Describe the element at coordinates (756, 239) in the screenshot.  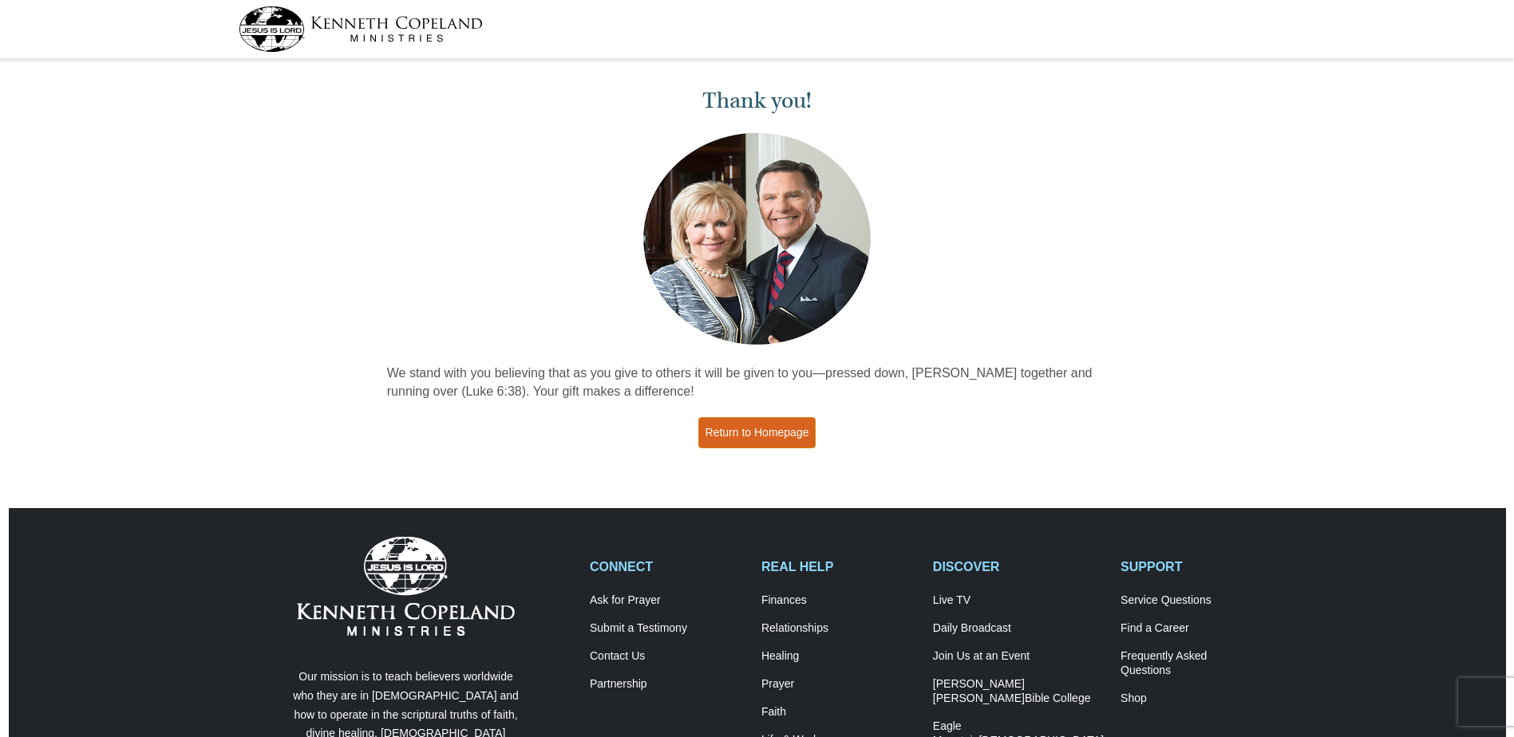
I see `img: Kenneth and Gloria` at that location.